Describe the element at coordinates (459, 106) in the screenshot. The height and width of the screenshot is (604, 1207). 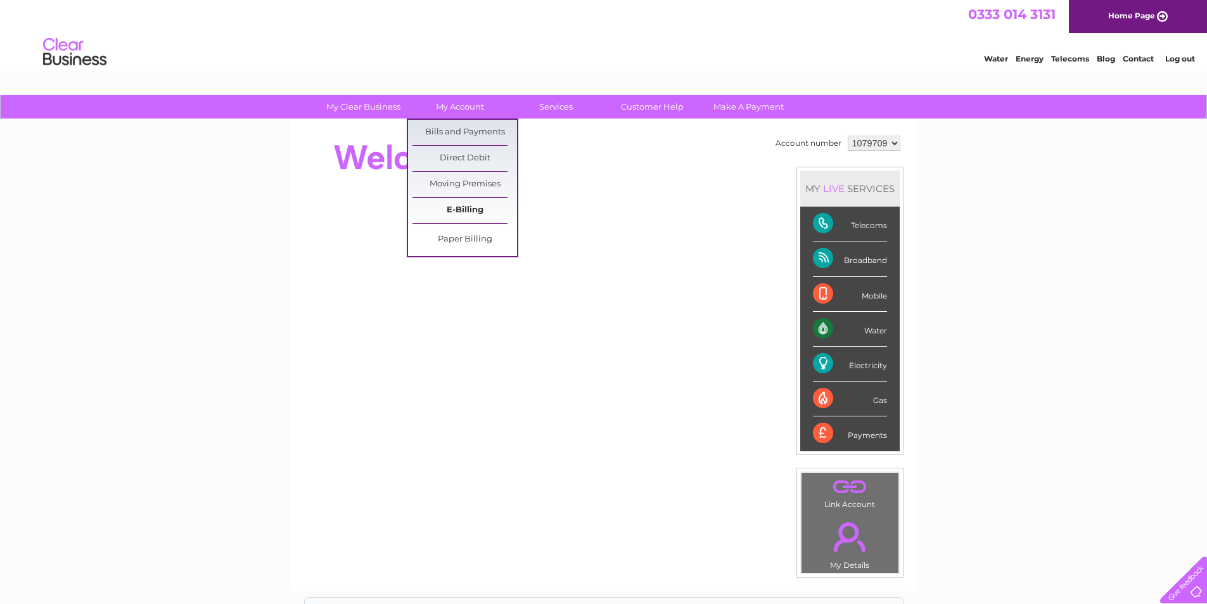
I see `a: My Account` at that location.